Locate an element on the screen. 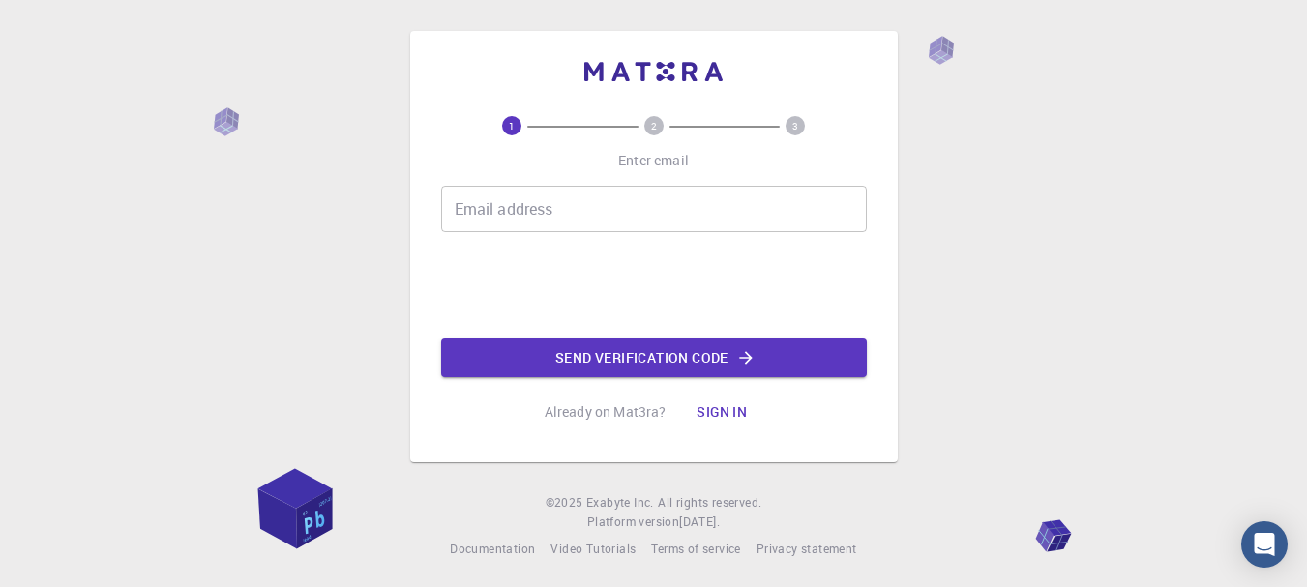  text: 1 is located at coordinates (512, 126).